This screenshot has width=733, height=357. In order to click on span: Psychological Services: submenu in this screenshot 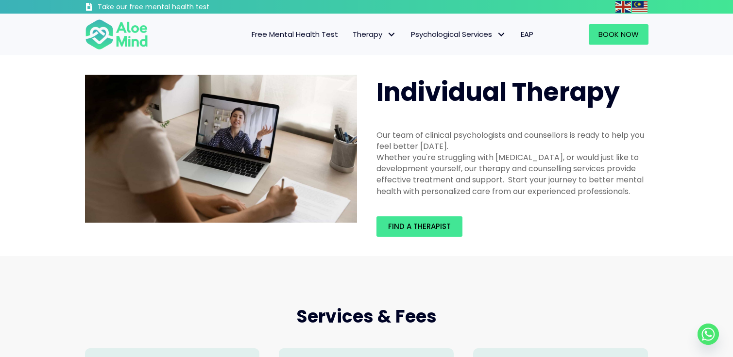, I will do `click(501, 34)`.